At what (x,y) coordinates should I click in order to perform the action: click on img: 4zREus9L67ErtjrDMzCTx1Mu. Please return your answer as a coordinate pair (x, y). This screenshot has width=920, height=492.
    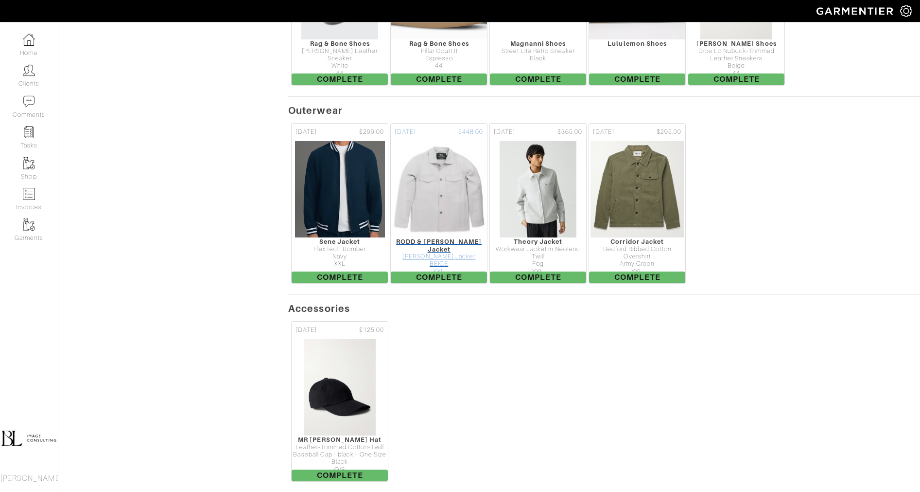
    Looking at the image, I should click on (637, 189).